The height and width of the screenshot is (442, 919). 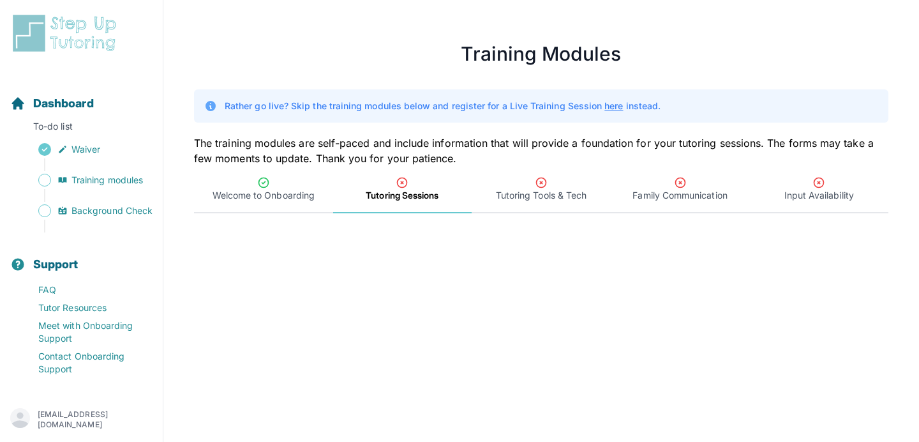 What do you see at coordinates (110, 211) in the screenshot?
I see `span: Background Check` at bounding box center [110, 211].